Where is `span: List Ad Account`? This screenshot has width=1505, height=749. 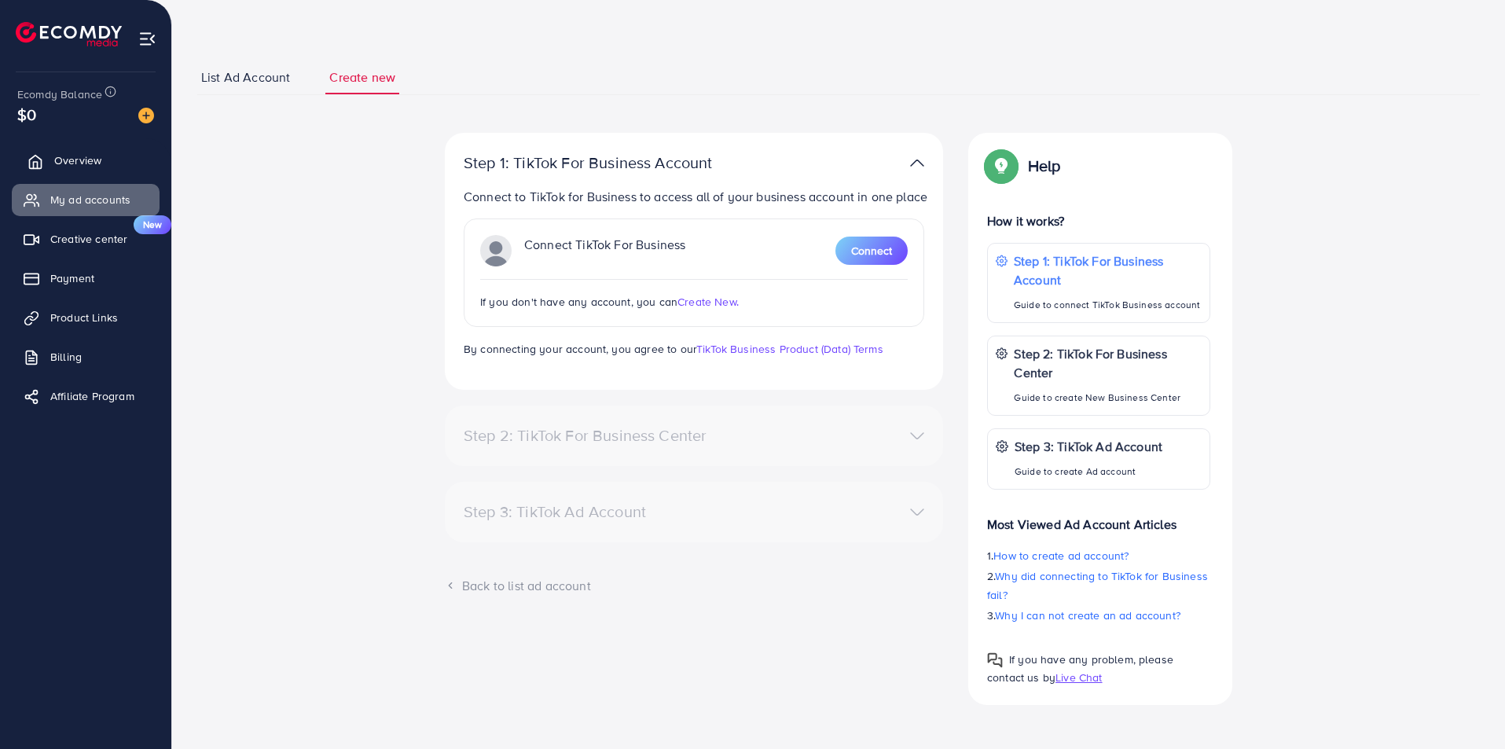 span: List Ad Account is located at coordinates (245, 77).